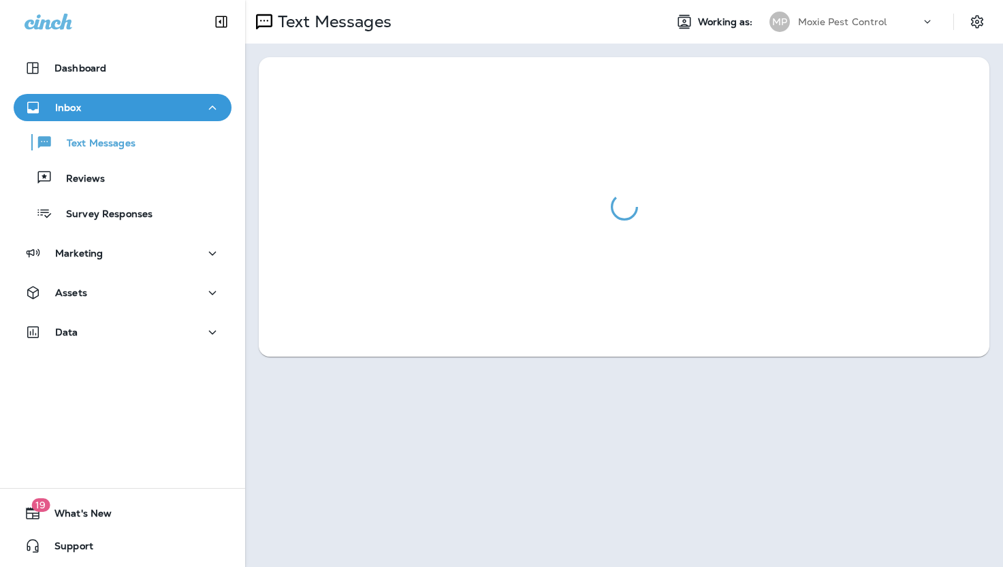 This screenshot has width=1003, height=567. I want to click on span: 19, so click(40, 505).